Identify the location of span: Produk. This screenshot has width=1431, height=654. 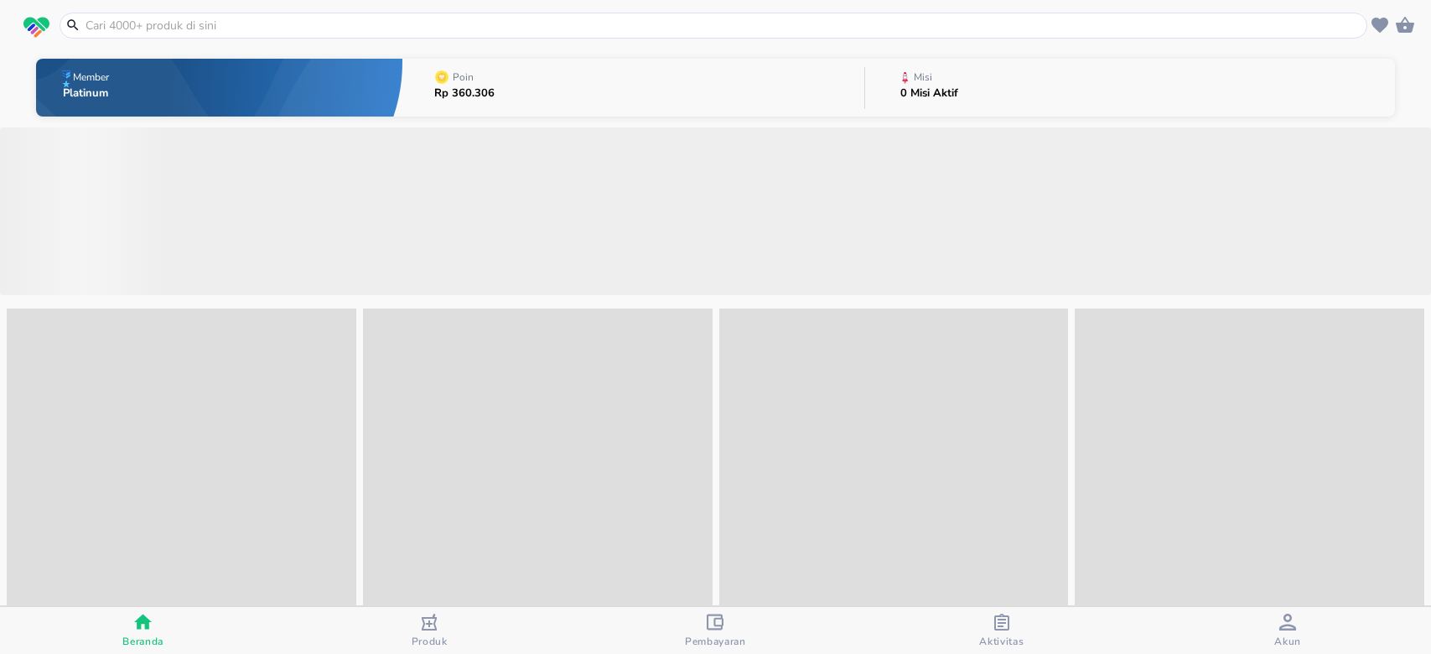
(429, 641).